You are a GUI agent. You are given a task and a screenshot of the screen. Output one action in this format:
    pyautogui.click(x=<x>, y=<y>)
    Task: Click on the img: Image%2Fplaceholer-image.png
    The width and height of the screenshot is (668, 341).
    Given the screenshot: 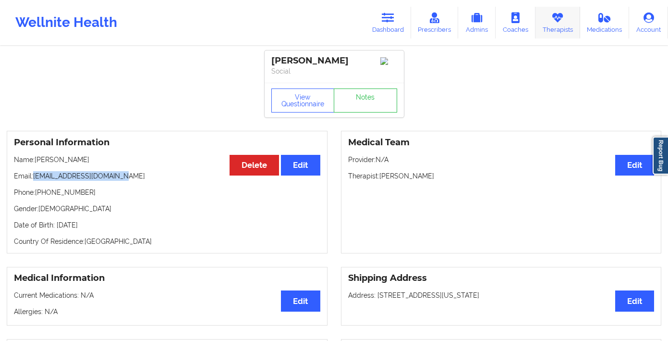 What is the action you would take?
    pyautogui.click(x=389, y=61)
    